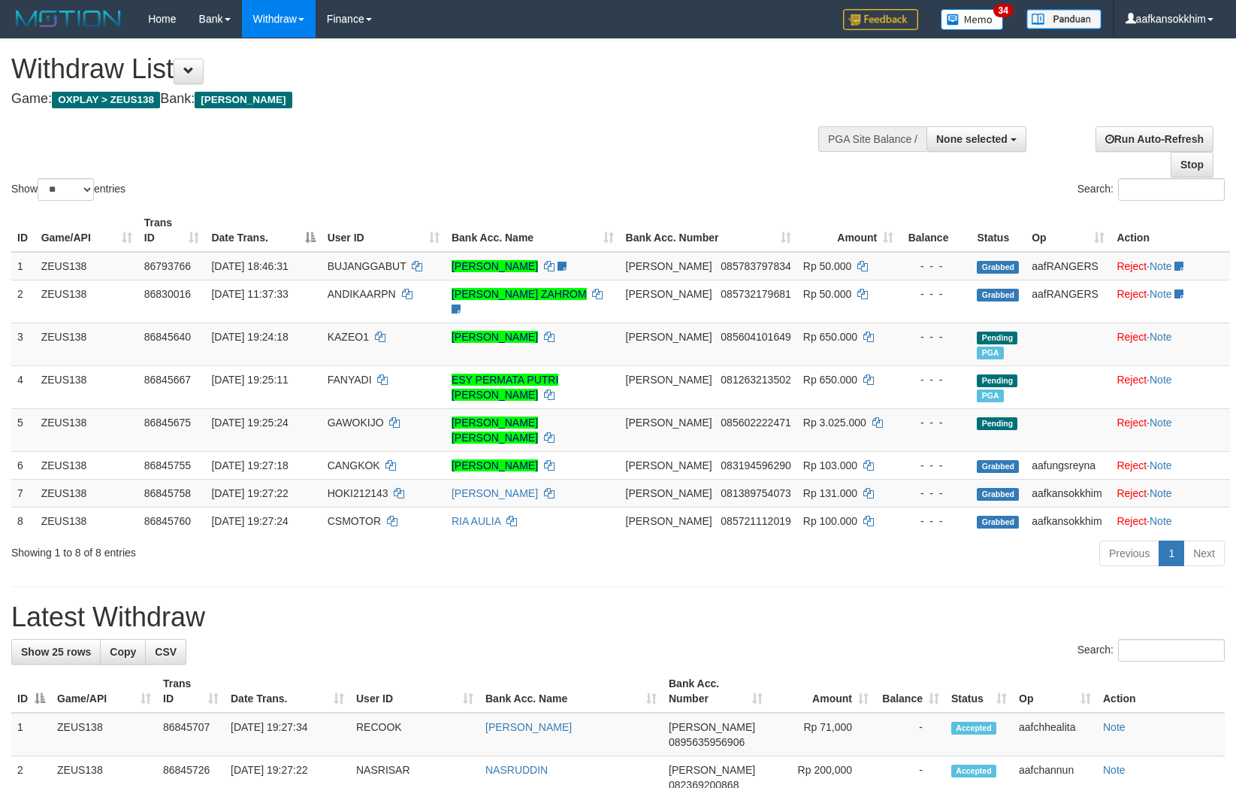 This screenshot has height=788, width=1236. Describe the element at coordinates (1151, 189) in the screenshot. I see `label: Search:` at that location.